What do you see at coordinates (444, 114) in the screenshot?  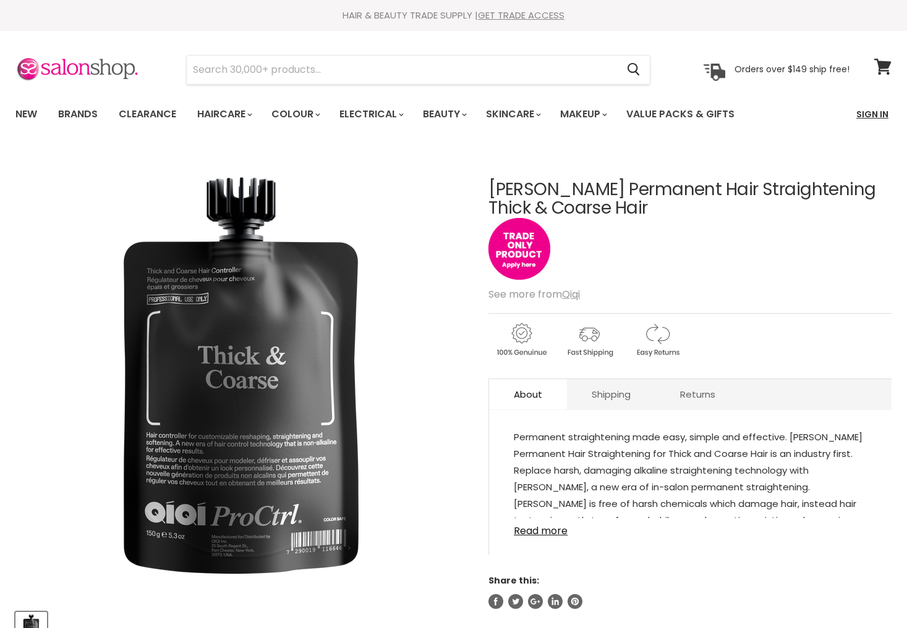 I see `a: Beauty` at bounding box center [444, 114].